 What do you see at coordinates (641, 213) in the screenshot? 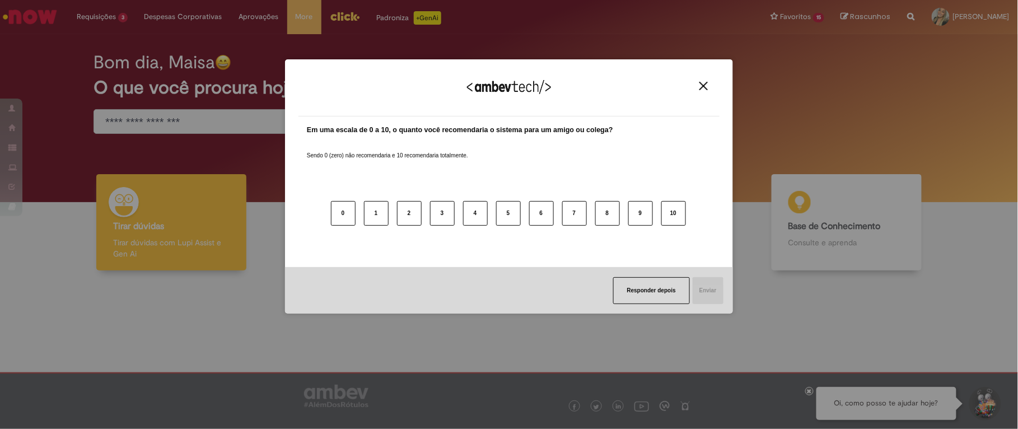
I see `button: 9` at bounding box center [641, 213].